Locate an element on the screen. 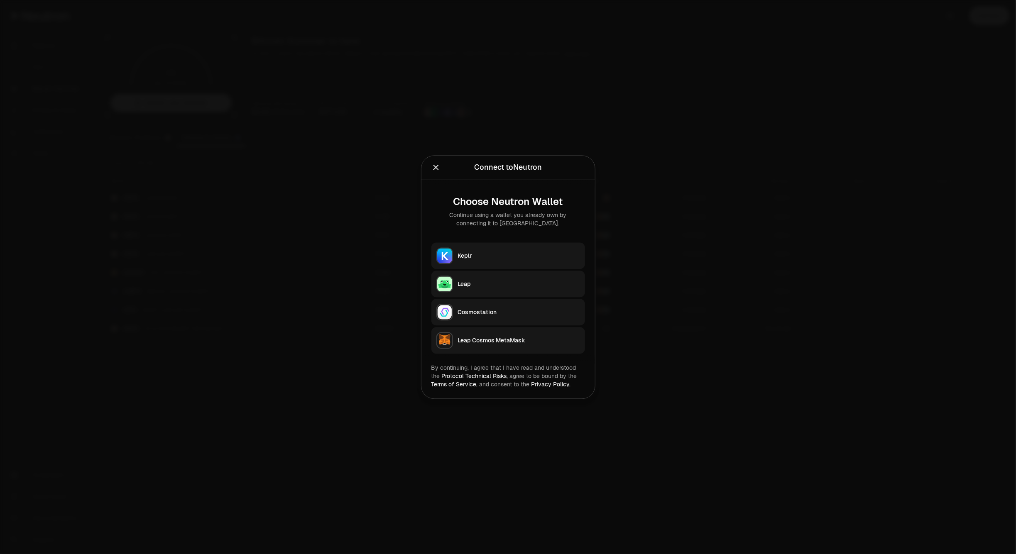 The width and height of the screenshot is (1016, 554). div: Keplr is located at coordinates (519, 256).